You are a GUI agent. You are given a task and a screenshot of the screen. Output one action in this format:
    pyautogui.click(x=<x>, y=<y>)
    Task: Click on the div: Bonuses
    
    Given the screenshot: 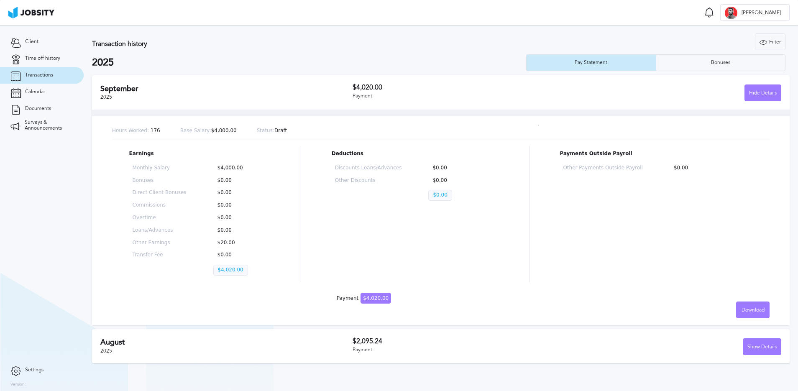 What is the action you would take?
    pyautogui.click(x=721, y=63)
    